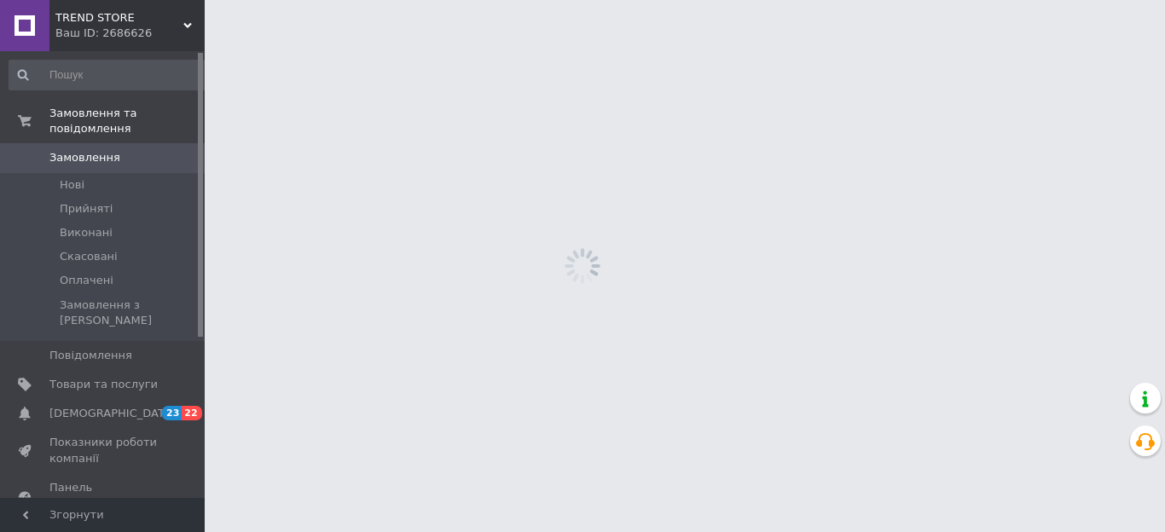 This screenshot has width=1165, height=532. I want to click on span: Оплачені, so click(86, 281).